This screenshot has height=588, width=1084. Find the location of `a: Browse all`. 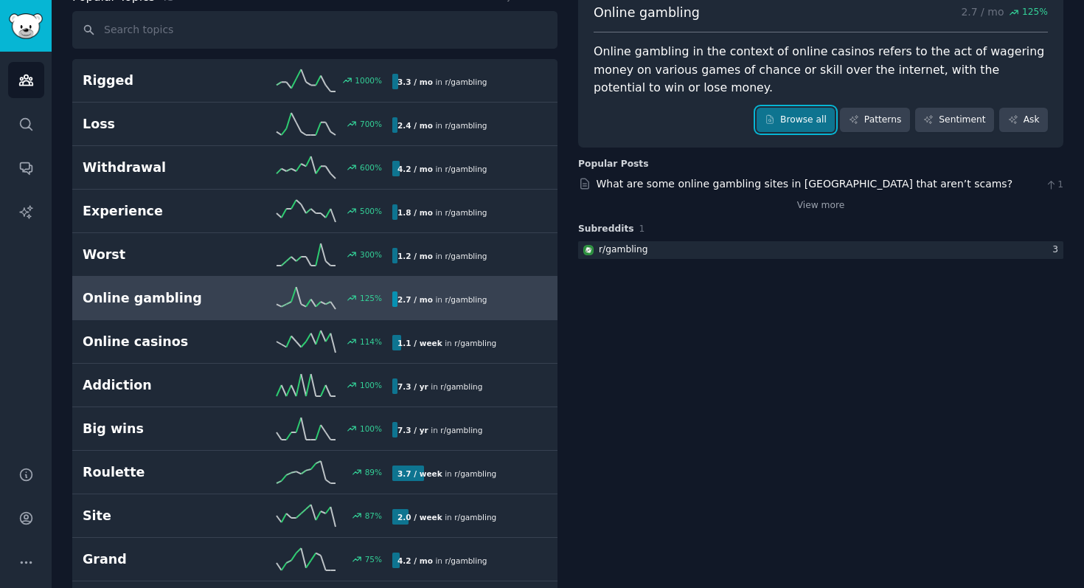

a: Browse all is located at coordinates (795, 120).